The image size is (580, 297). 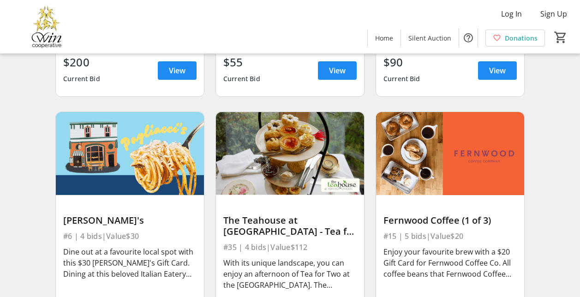 What do you see at coordinates (450, 154) in the screenshot?
I see `img: Fernwood Coffee (1 of 3)` at bounding box center [450, 154].